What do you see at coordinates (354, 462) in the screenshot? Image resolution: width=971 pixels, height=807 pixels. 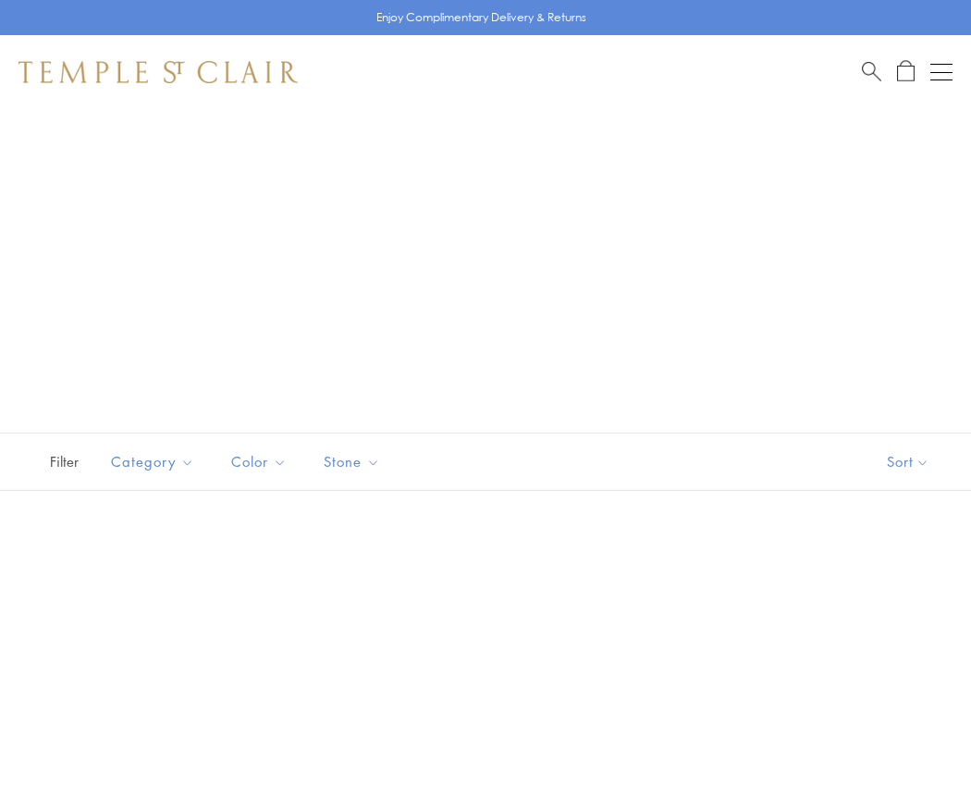 I see `span: Stone` at bounding box center [354, 462].